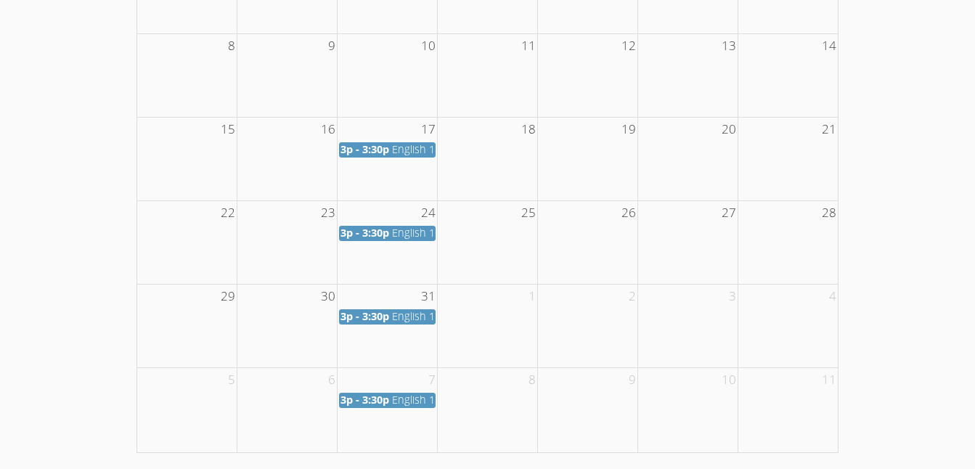  What do you see at coordinates (432, 380) in the screenshot?
I see `span: 7` at bounding box center [432, 380].